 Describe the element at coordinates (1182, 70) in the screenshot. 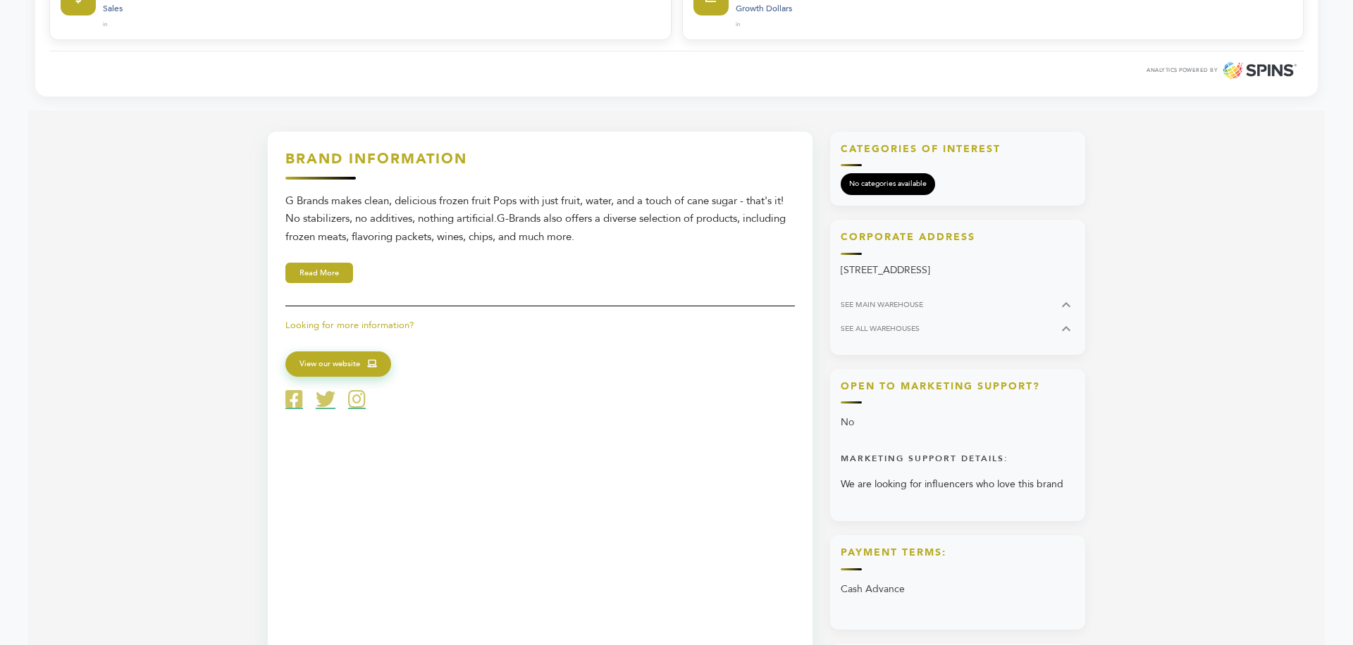

I see `span: ANALYTICS POWERED BY` at that location.